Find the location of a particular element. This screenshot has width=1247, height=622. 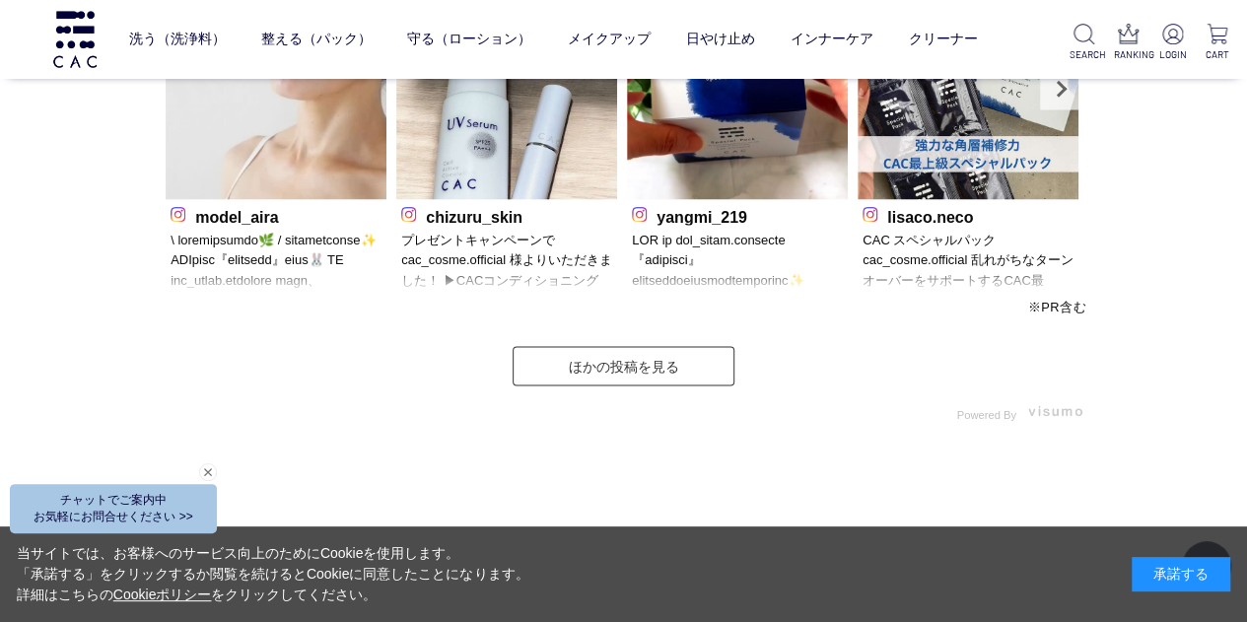

p: LOGIN is located at coordinates (1172, 54).